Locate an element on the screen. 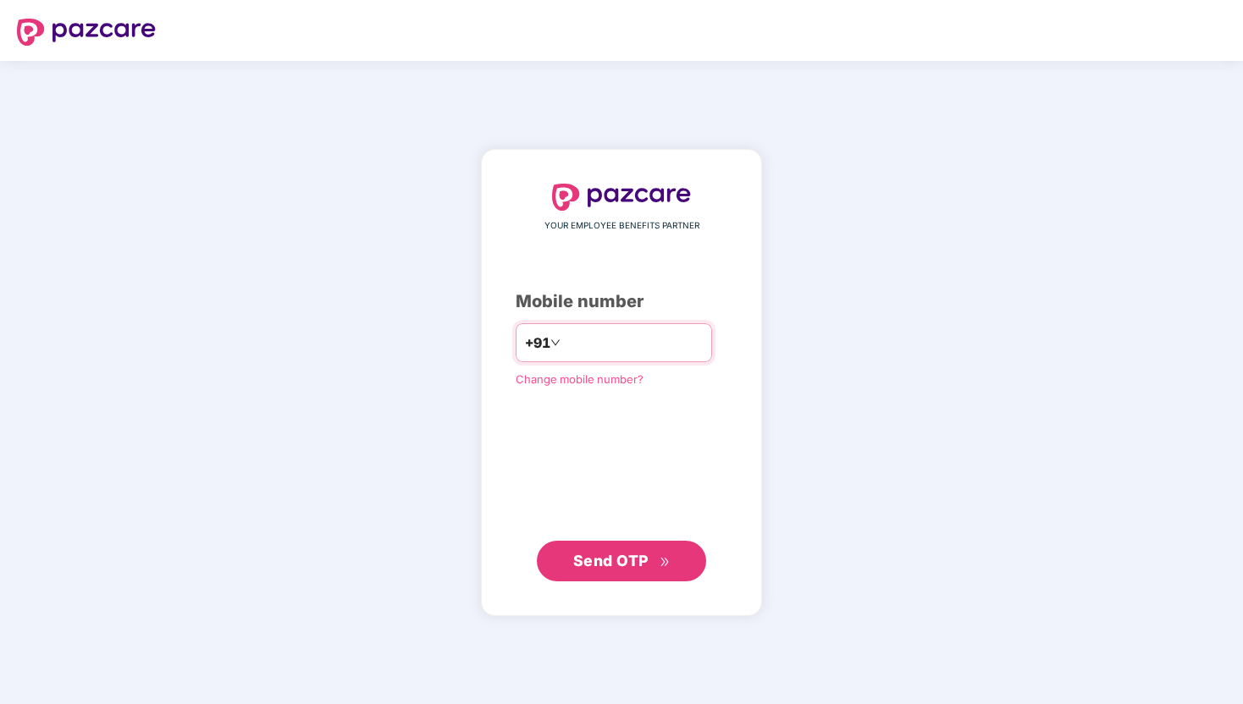 Image resolution: width=1243 pixels, height=704 pixels. button: Send OTPdouble-right is located at coordinates (621, 561).